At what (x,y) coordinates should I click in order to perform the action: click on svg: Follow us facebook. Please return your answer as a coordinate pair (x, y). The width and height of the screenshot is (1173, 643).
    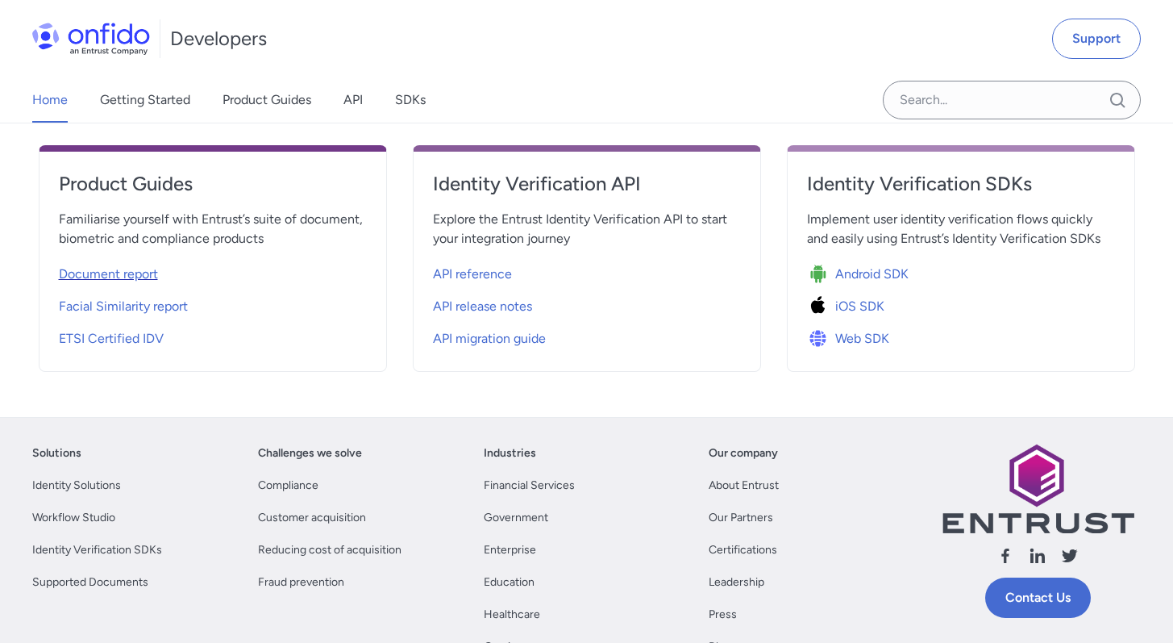
    Looking at the image, I should click on (1005, 555).